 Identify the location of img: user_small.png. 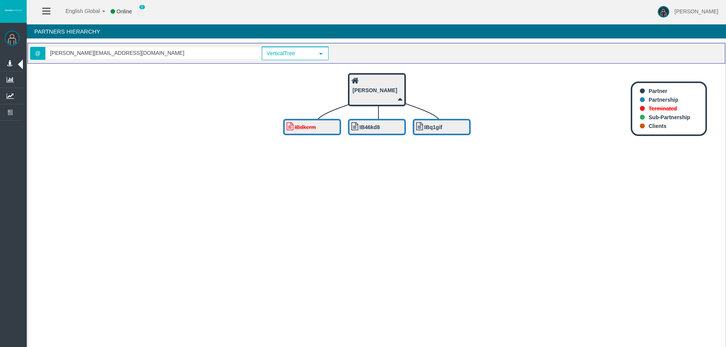
(140, 12).